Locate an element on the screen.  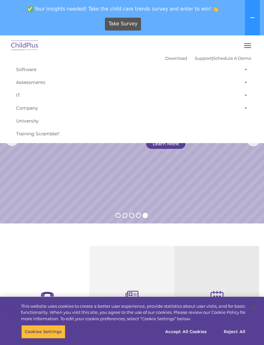
img: ChildPlus by Procare Solutions is located at coordinates (25, 46).